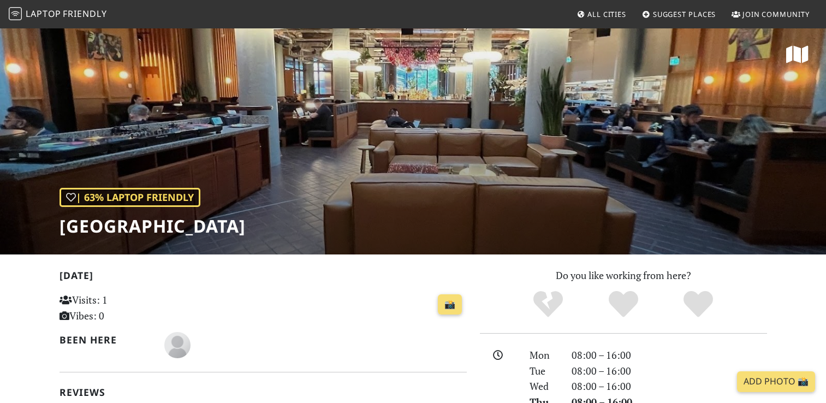 This screenshot has height=403, width=826. I want to click on div: No, so click(548, 304).